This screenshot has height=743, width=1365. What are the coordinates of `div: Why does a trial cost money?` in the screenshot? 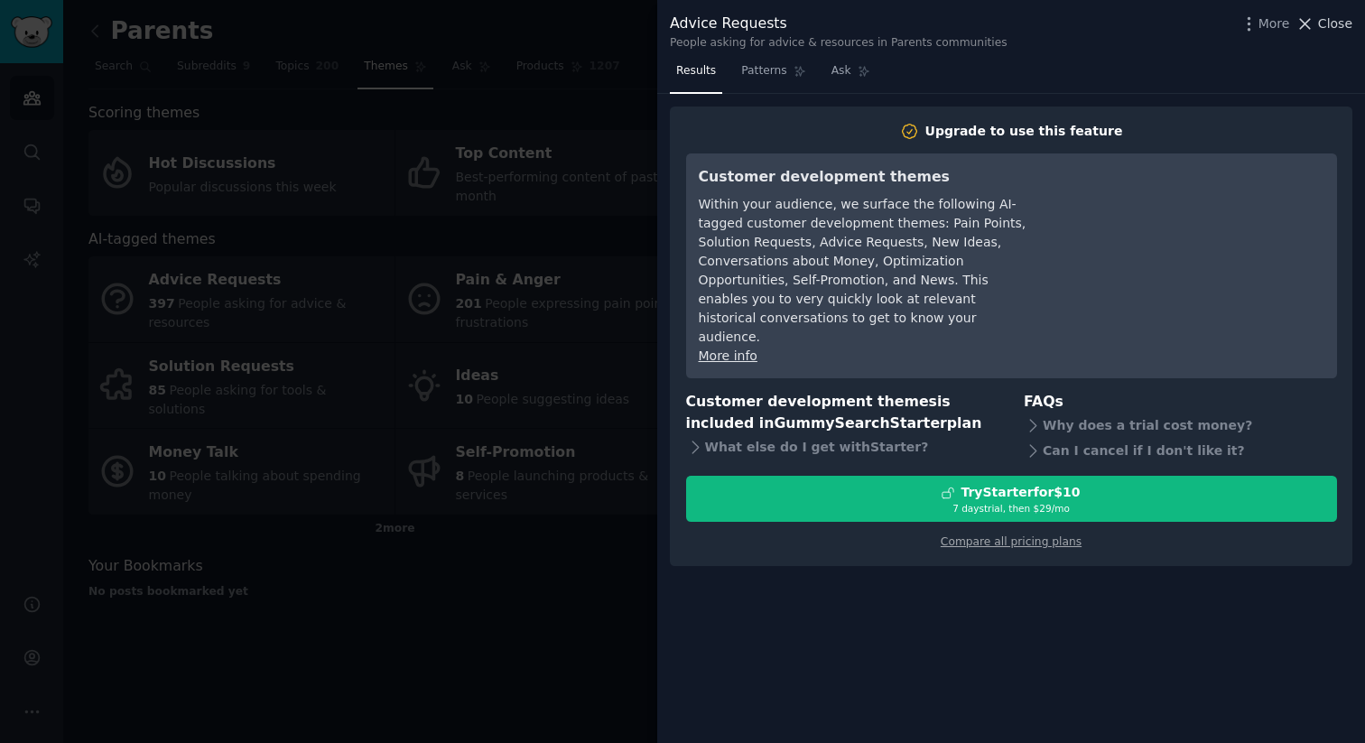 It's located at (1180, 425).